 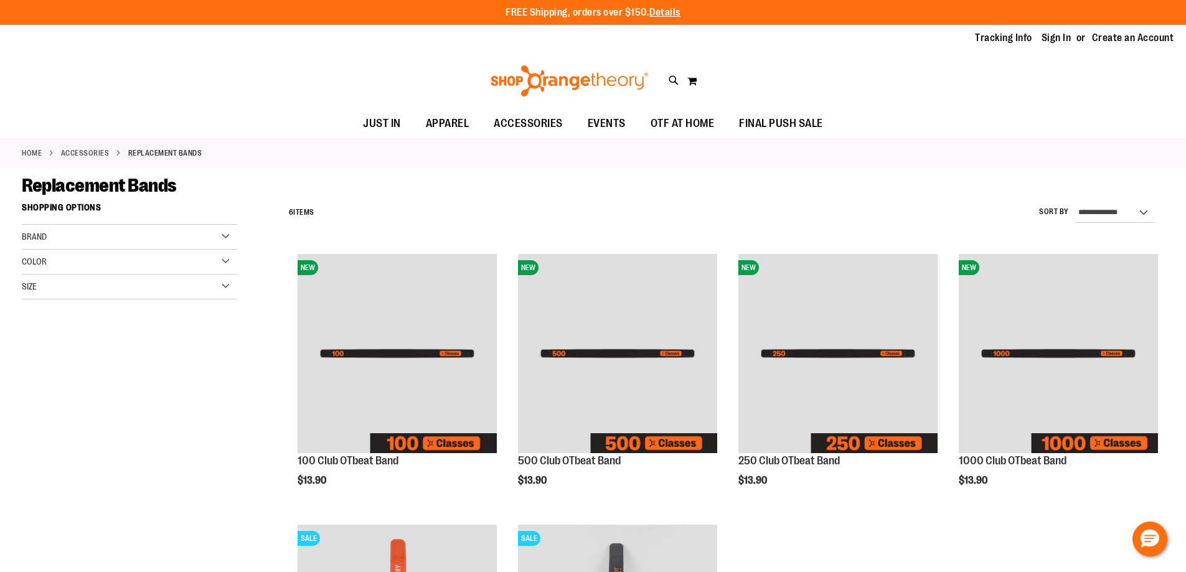 What do you see at coordinates (448, 123) in the screenshot?
I see `span: APPAREL` at bounding box center [448, 123].